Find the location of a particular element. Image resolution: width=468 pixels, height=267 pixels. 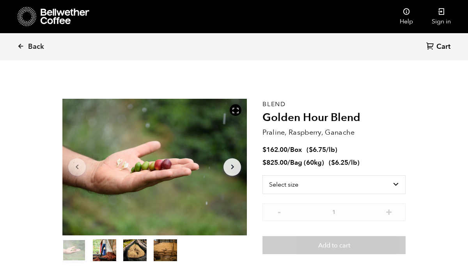

bdi: 162.00 is located at coordinates (275, 149).